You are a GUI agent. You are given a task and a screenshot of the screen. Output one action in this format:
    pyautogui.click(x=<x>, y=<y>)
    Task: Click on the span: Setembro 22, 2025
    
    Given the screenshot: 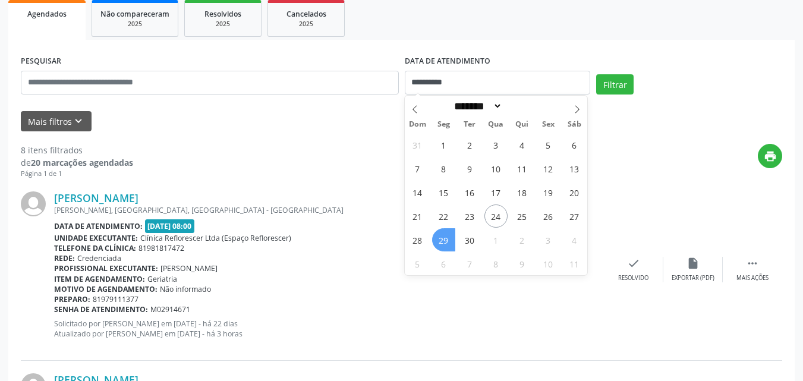 What is the action you would take?
    pyautogui.click(x=443, y=216)
    